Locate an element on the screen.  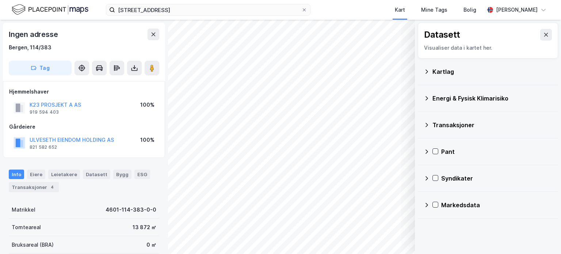
div: 0 ㎡ is located at coordinates (151, 245).